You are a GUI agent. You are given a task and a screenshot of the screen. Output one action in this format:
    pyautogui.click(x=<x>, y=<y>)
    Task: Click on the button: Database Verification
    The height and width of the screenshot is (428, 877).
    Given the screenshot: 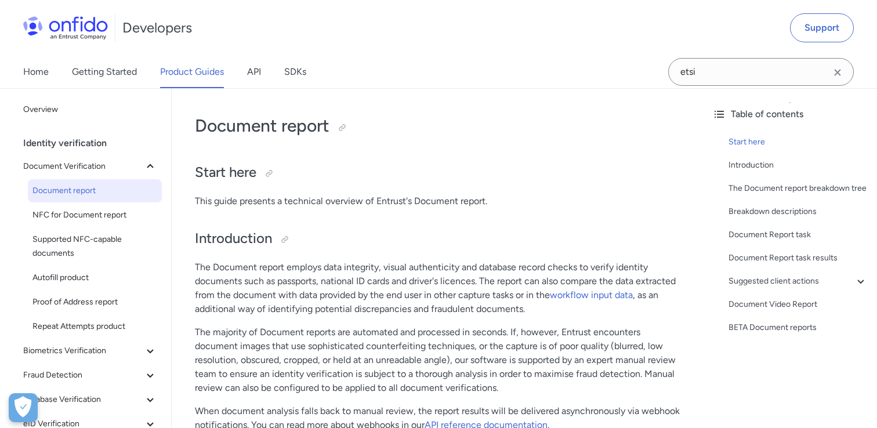 What is the action you would take?
    pyautogui.click(x=90, y=400)
    